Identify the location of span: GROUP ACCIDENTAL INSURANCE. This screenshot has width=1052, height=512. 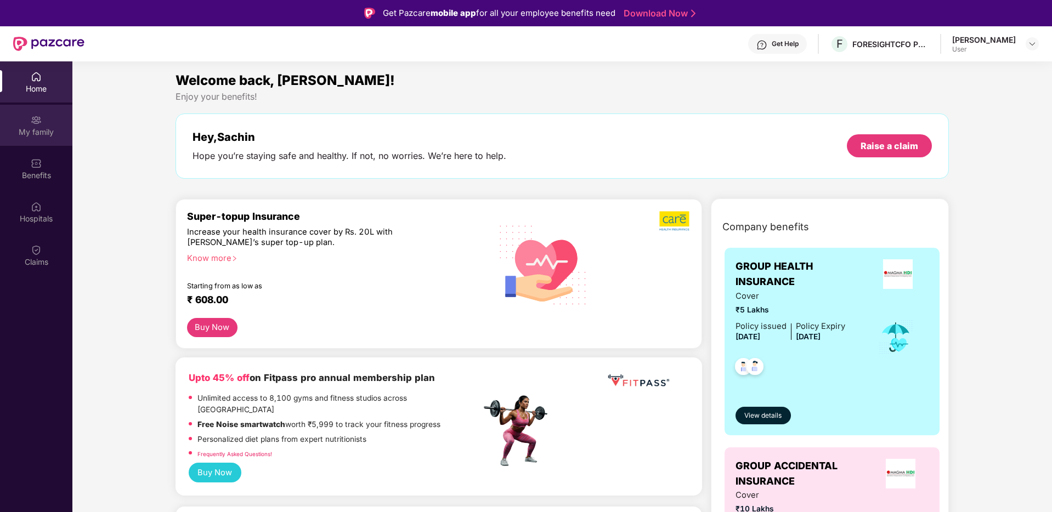
(804, 474).